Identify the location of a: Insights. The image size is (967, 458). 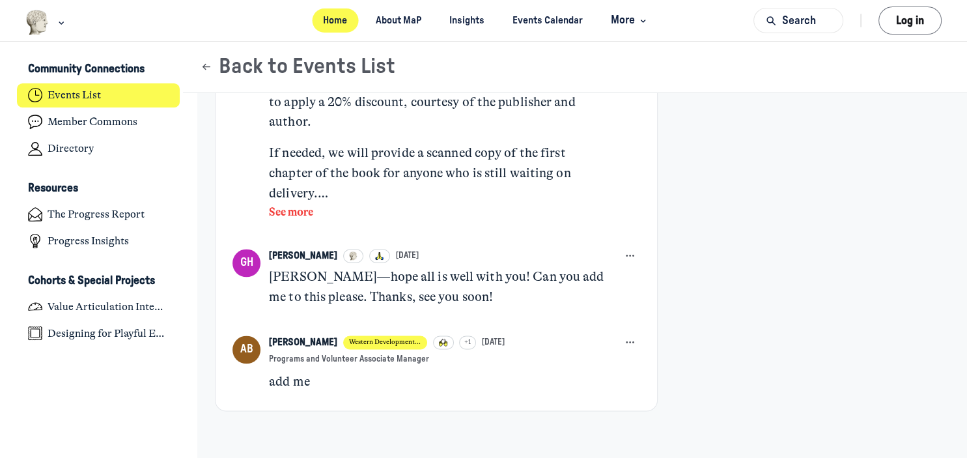
(466, 20).